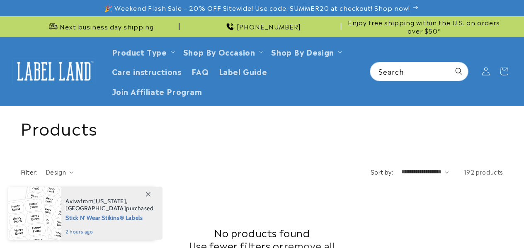  I want to click on a: Label Guide, so click(243, 71).